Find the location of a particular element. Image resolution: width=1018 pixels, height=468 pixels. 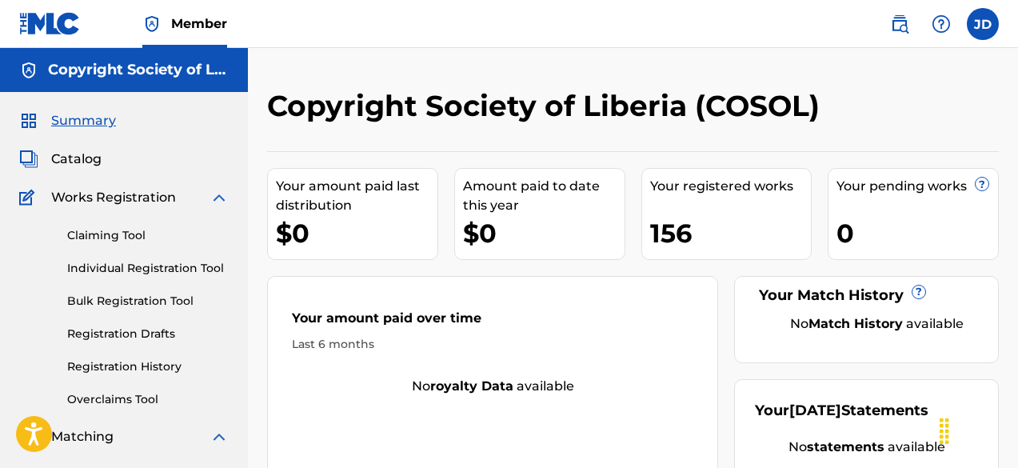

div: Your registered works is located at coordinates (731, 186).